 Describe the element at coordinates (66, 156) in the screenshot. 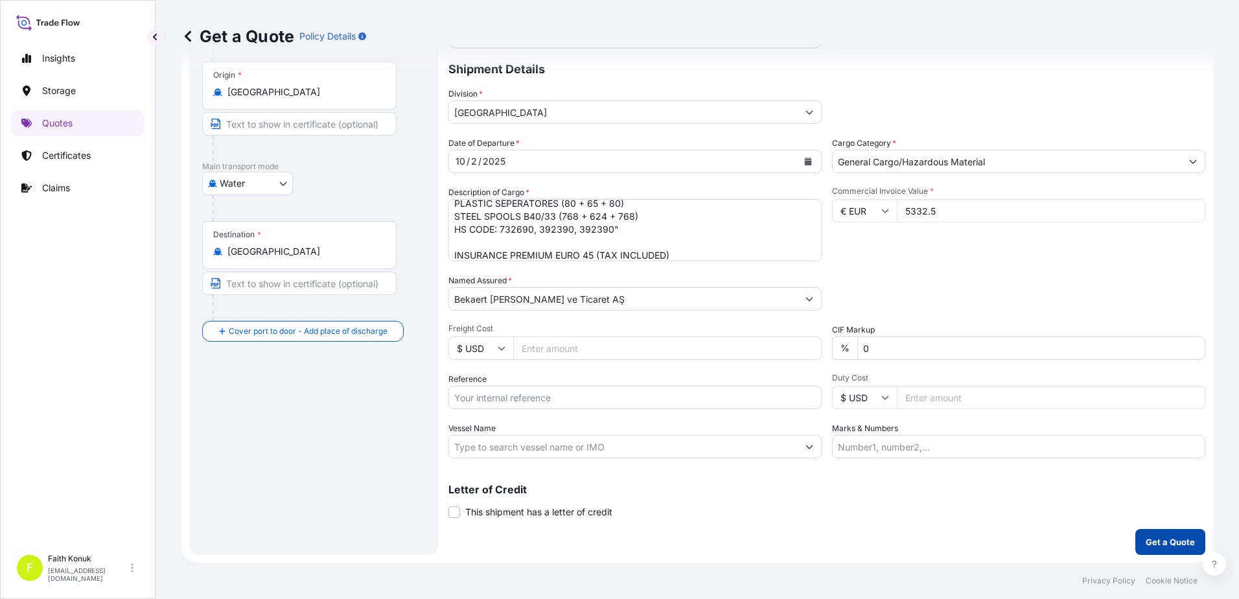

I see `p: Certificates` at that location.